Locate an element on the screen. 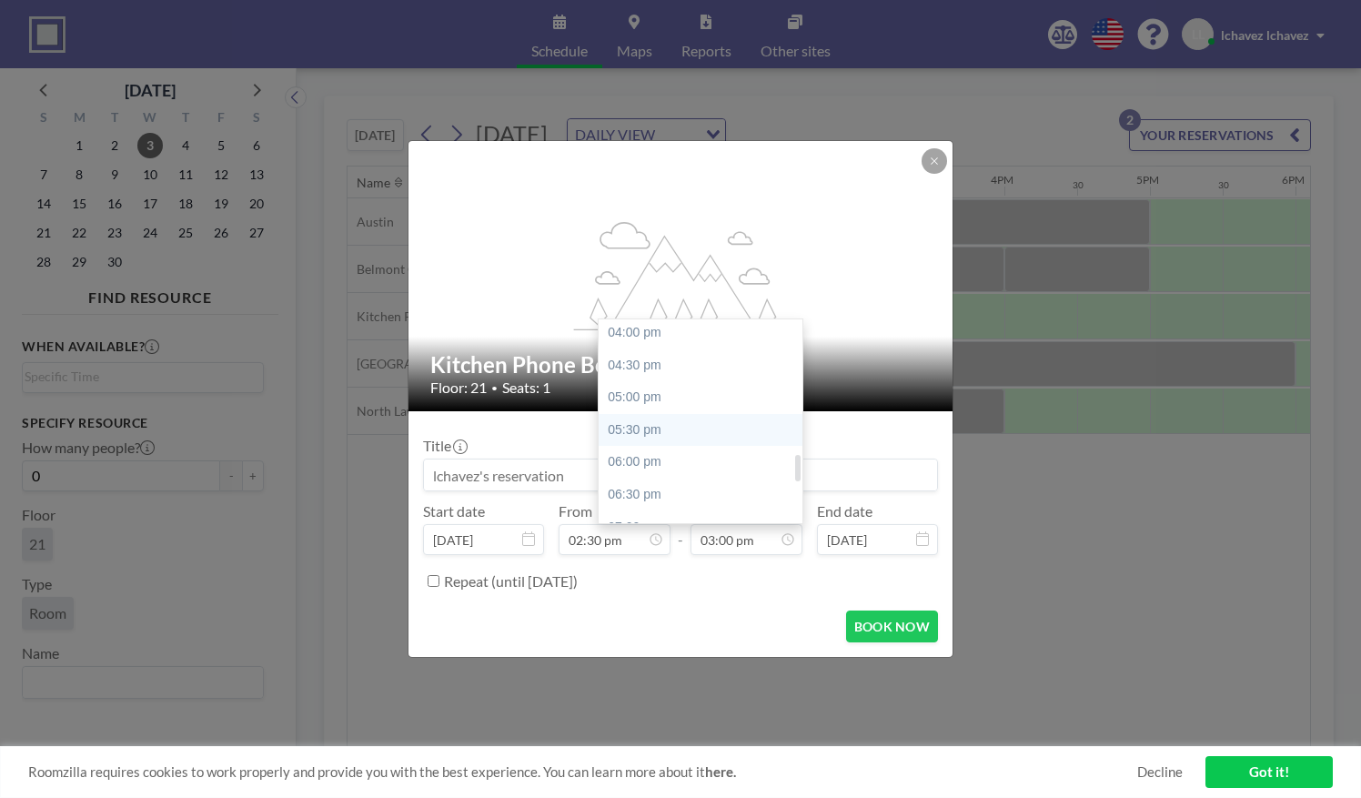 This screenshot has width=1361, height=798. span: Roomzilla requires cookies to work properly and provide you with the best experience. You can lea... is located at coordinates (582, 772).